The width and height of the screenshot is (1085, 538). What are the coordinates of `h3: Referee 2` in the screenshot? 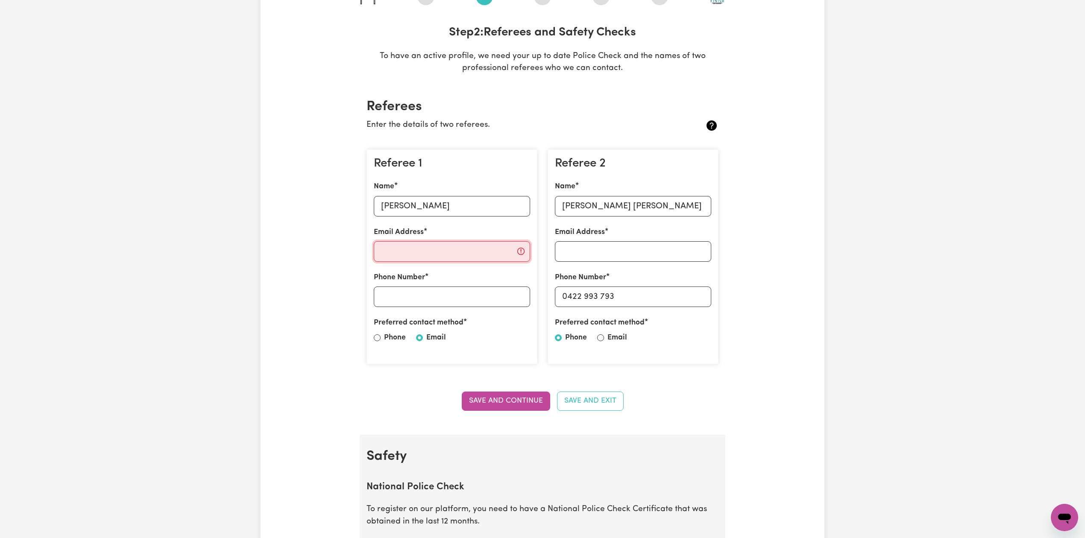 It's located at (633, 164).